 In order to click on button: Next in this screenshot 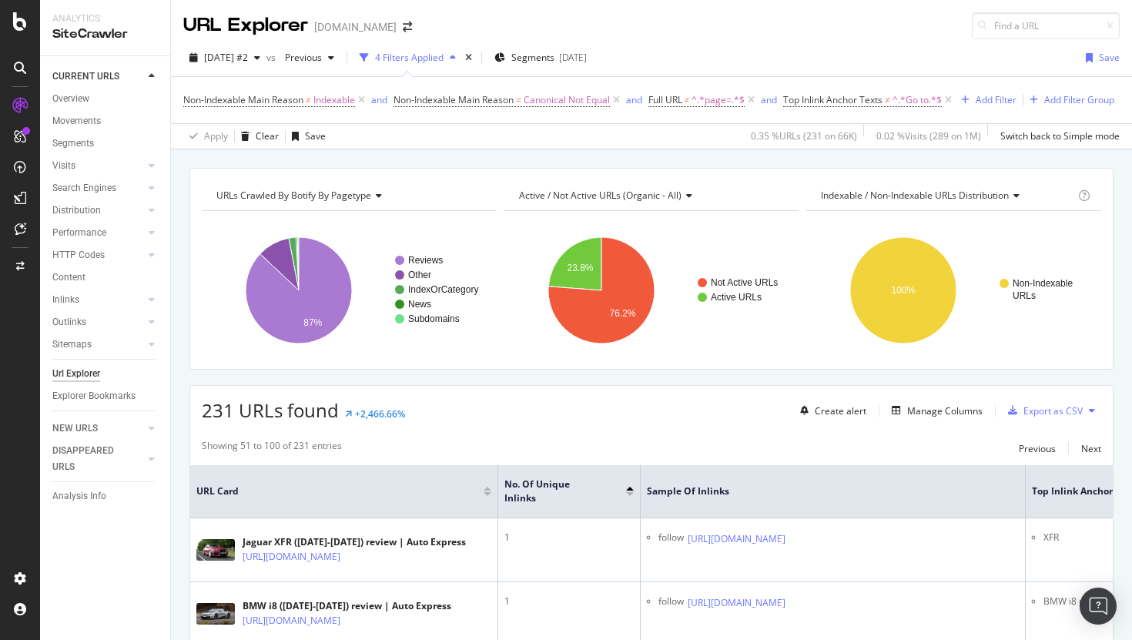, I will do `click(1091, 448)`.